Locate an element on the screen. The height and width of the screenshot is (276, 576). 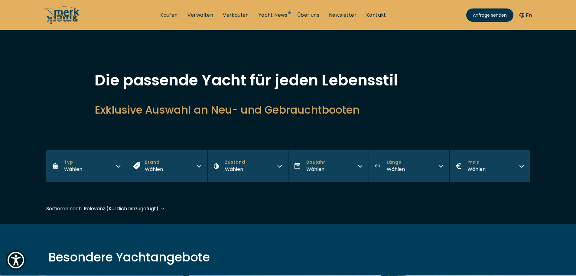
a: Yacht News is located at coordinates (273, 15).